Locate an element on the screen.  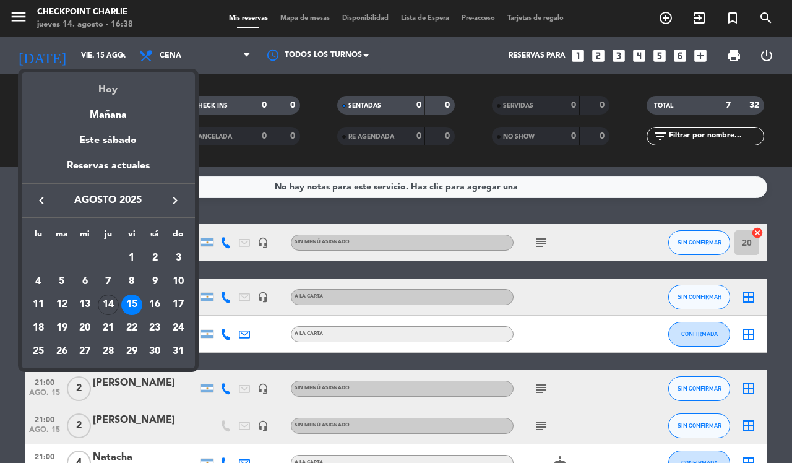
div: 8 is located at coordinates (132, 281).